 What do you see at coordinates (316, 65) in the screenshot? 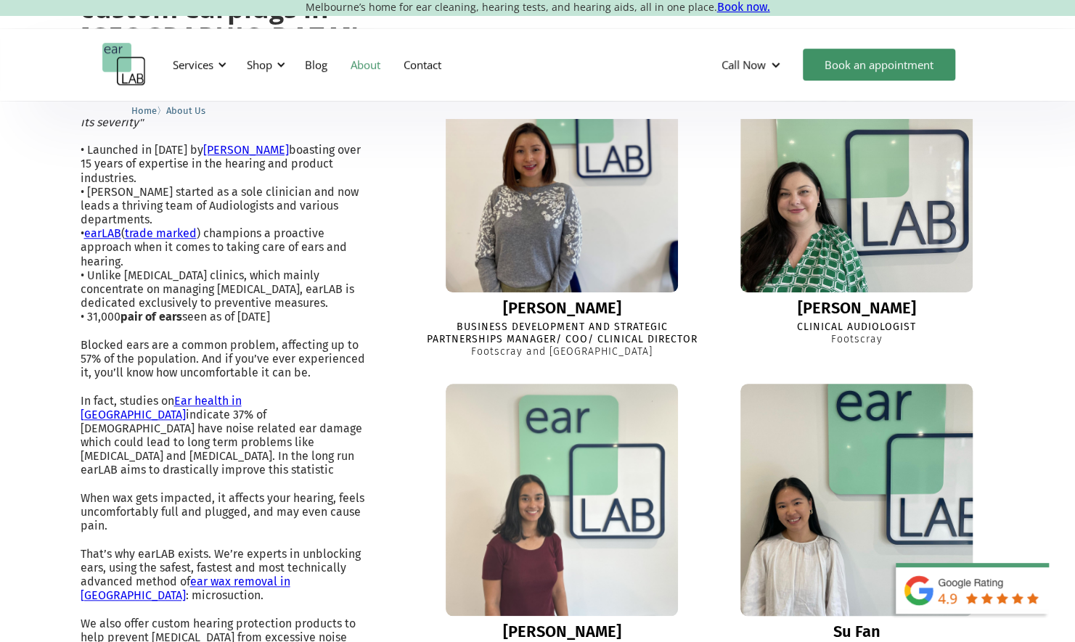
I see `a: Blog` at bounding box center [316, 65].